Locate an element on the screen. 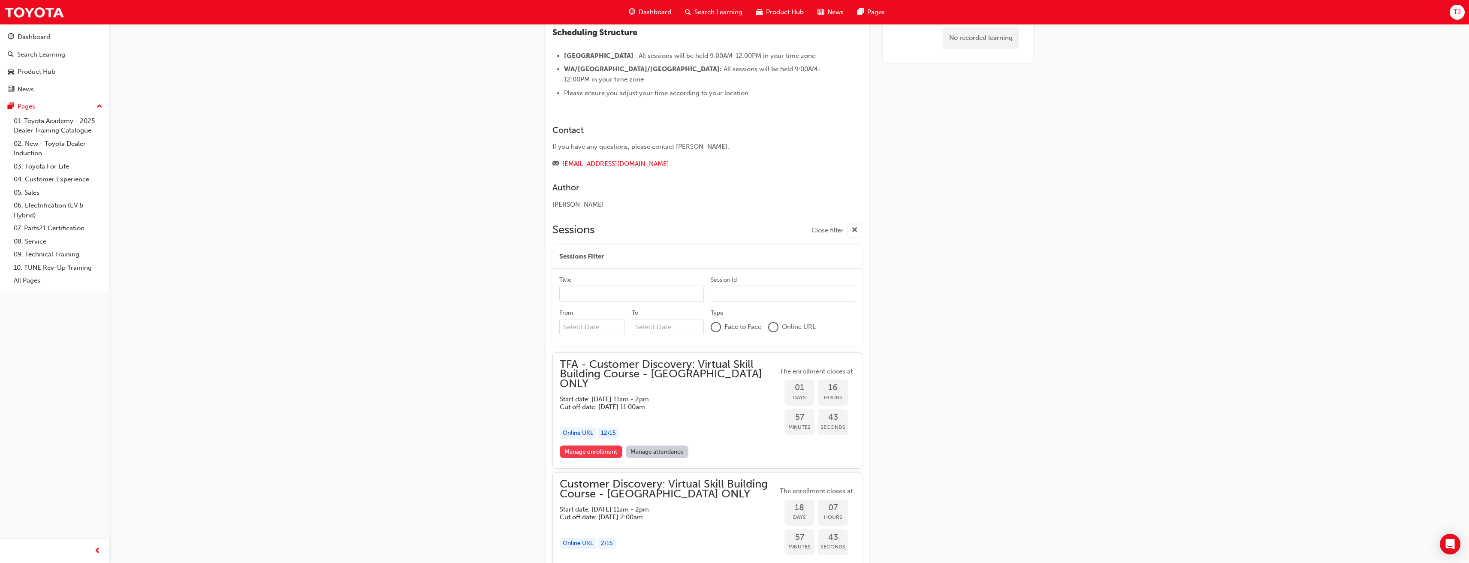 The height and width of the screenshot is (563, 1469). a: 10. TUNE Rev-Up Training is located at coordinates (58, 268).